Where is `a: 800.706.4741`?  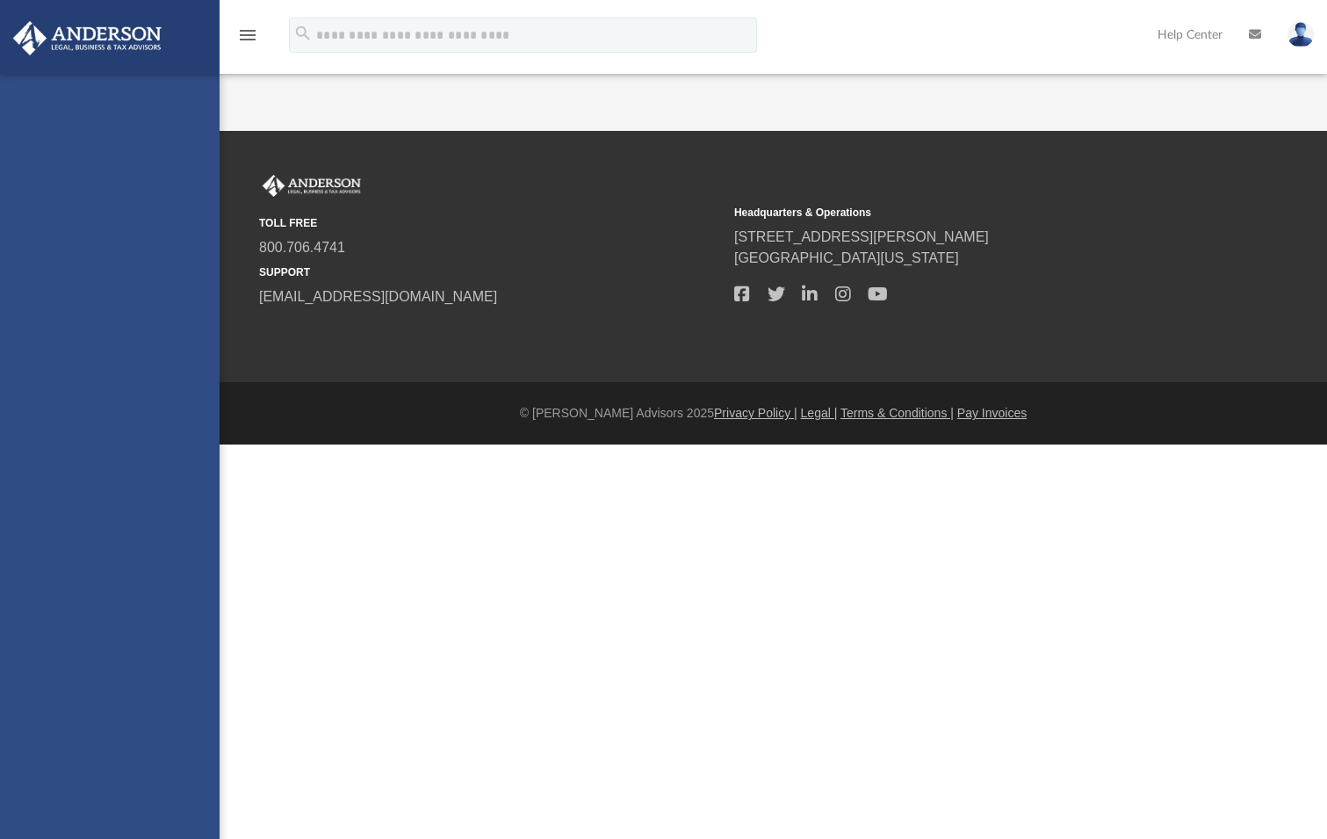 a: 800.706.4741 is located at coordinates (302, 247).